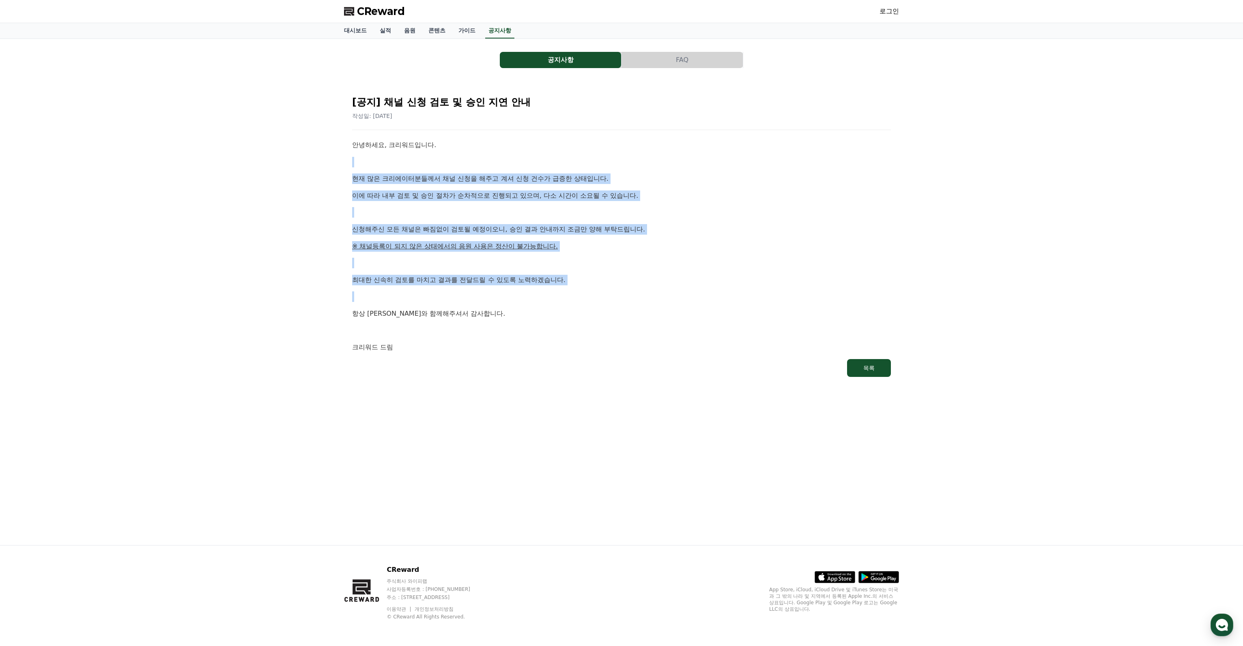  What do you see at coordinates (130, 273) in the screenshot?
I see `span: 설정` at bounding box center [130, 273].